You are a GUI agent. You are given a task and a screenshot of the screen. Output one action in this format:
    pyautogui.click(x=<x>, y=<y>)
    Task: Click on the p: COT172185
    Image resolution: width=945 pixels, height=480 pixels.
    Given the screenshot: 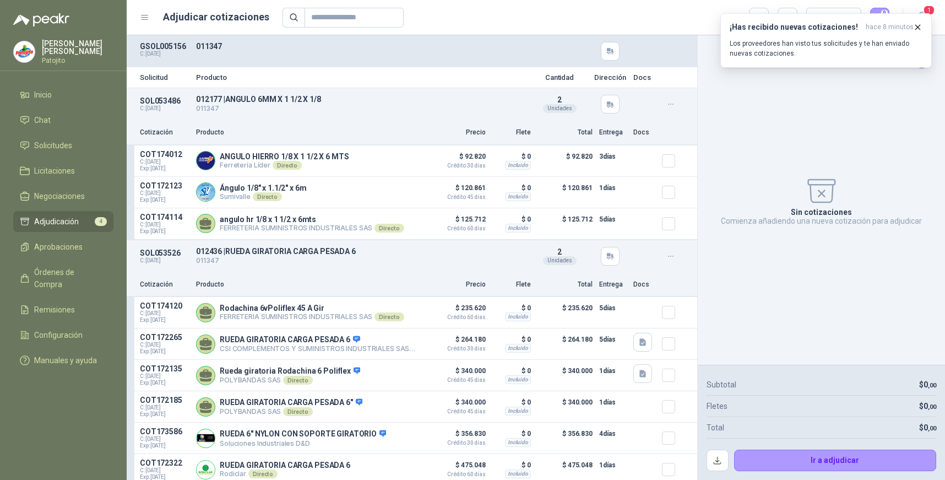 What is the action you would take?
    pyautogui.click(x=165, y=400)
    